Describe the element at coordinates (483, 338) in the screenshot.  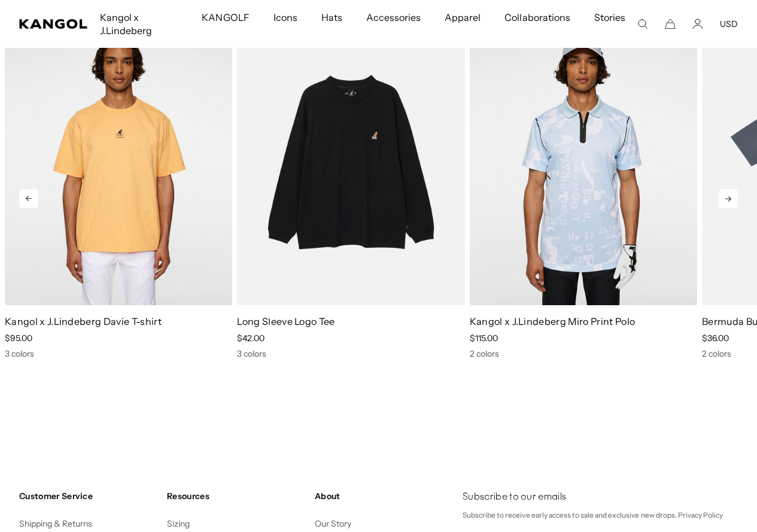
I see `span: $115.00` at that location.